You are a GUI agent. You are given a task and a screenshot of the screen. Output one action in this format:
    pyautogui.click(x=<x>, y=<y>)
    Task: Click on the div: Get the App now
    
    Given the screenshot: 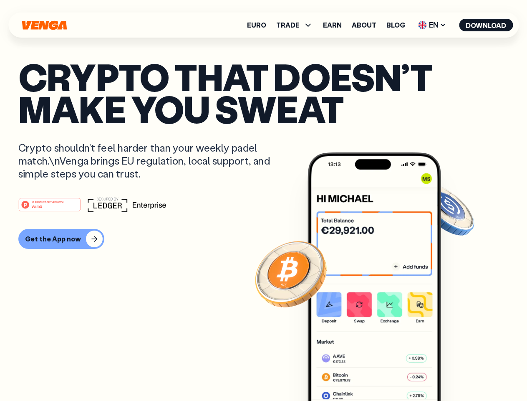 What is the action you would take?
    pyautogui.click(x=53, y=239)
    